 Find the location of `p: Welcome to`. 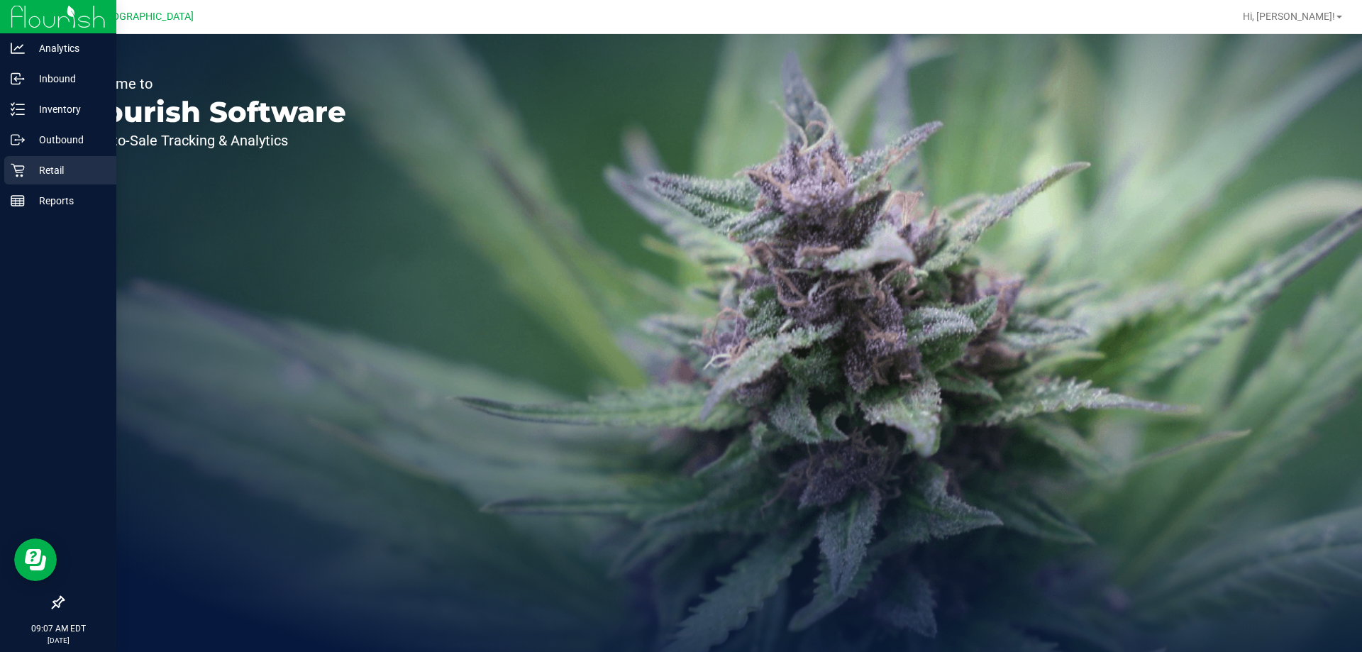

p: Welcome to is located at coordinates (211, 84).